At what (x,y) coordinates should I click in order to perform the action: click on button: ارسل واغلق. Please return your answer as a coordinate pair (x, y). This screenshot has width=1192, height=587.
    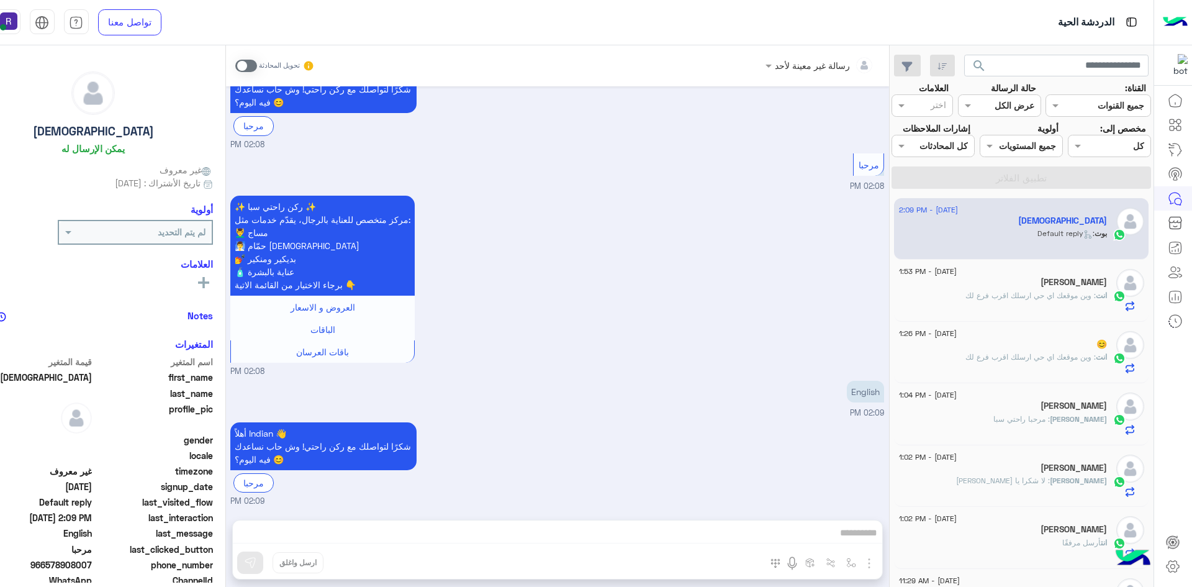
    Looking at the image, I should click on (298, 562).